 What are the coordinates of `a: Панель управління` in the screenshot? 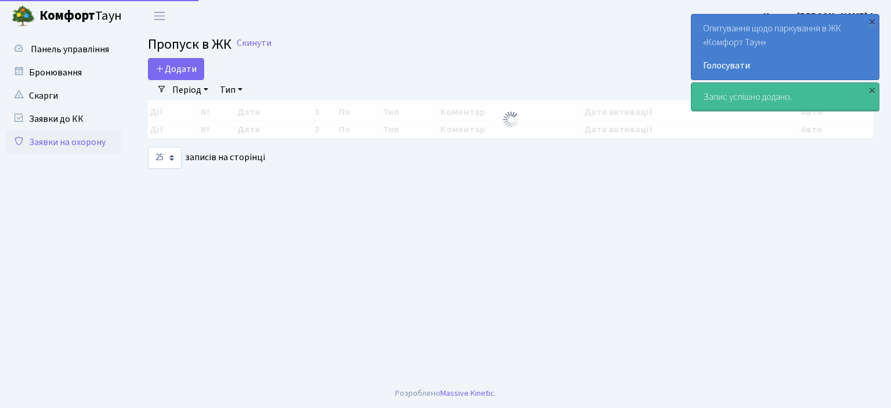 It's located at (64, 49).